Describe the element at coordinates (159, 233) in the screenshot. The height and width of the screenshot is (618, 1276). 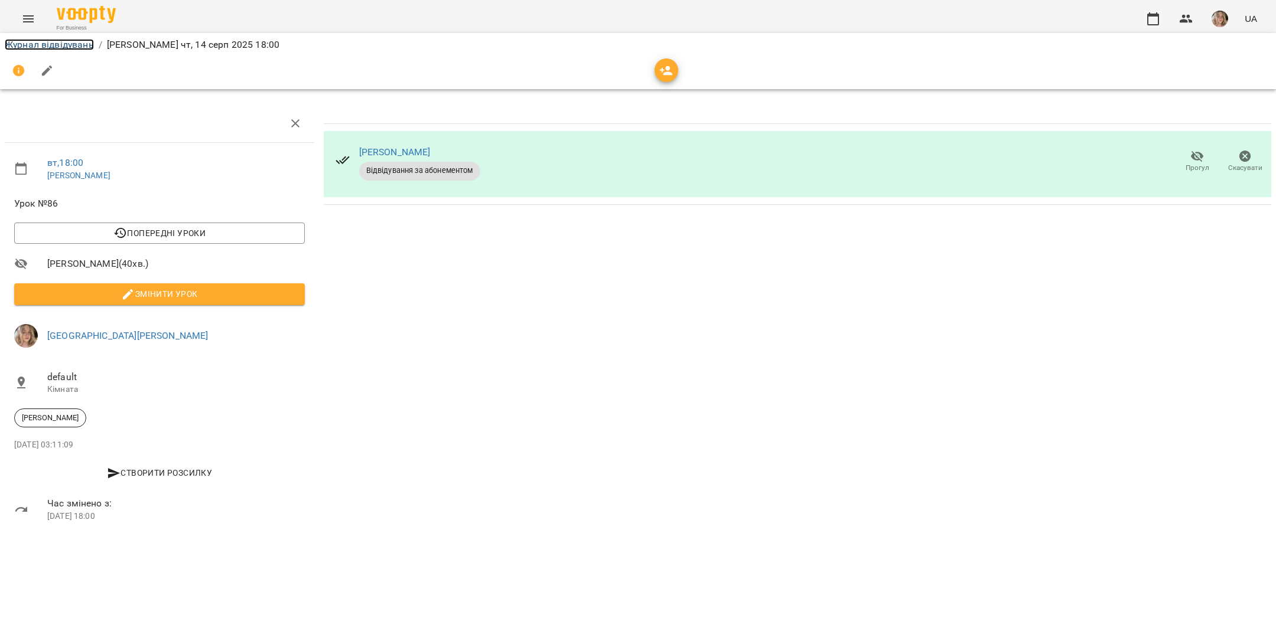
I see `span: Попередні уроки` at that location.